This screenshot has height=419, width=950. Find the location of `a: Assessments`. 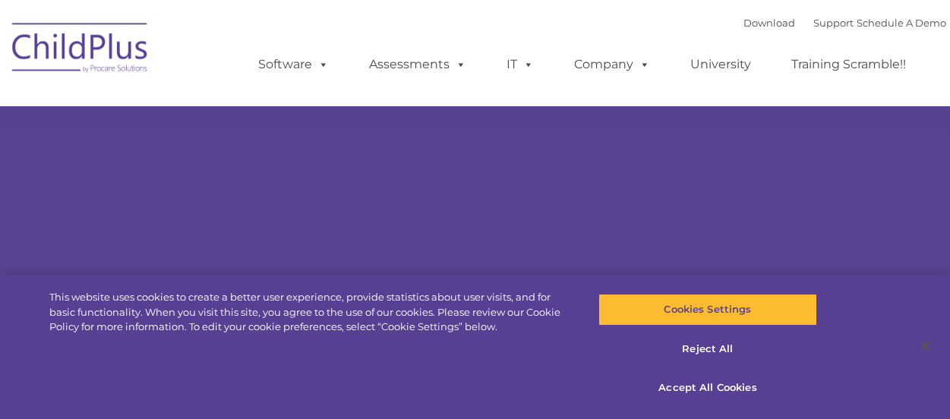

a: Assessments is located at coordinates (417, 65).